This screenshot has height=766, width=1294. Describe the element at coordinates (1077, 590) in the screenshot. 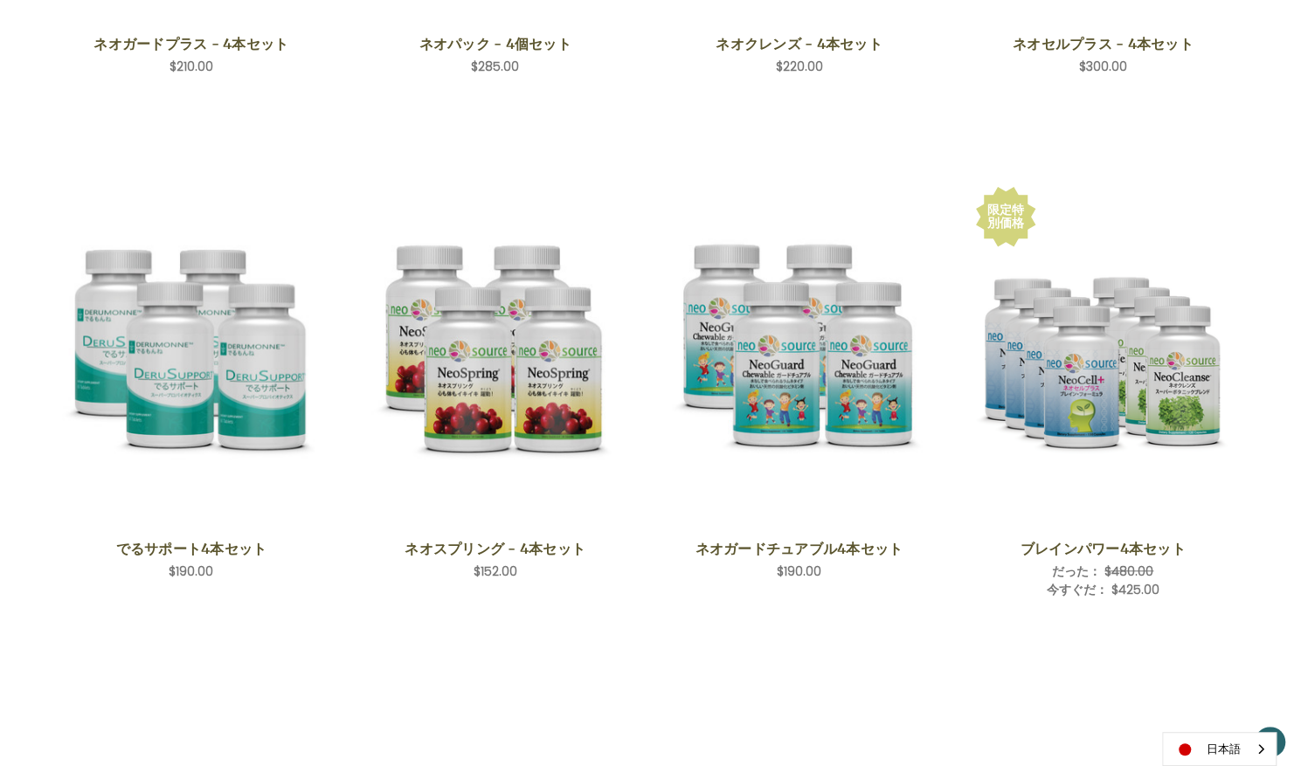

I see `span: 今すぐだ：` at that location.